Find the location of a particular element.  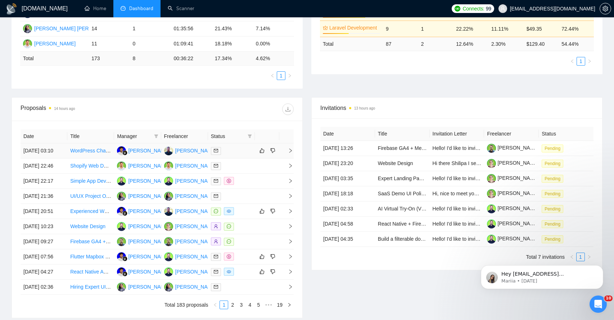

li: 1 is located at coordinates (581, 61).